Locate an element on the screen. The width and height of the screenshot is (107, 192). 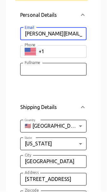
label: Email is located at coordinates (30, 27).